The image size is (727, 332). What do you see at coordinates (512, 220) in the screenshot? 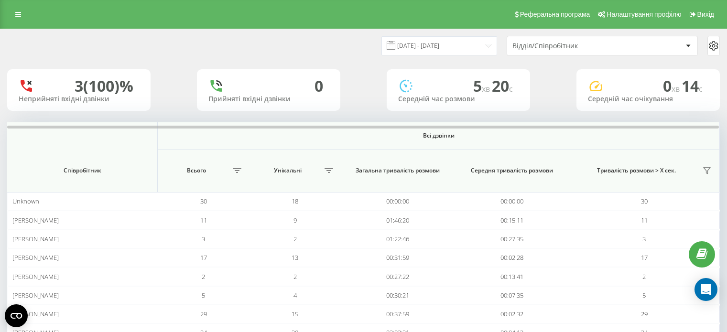
I see `td: 00:15:11` at bounding box center [512, 220].